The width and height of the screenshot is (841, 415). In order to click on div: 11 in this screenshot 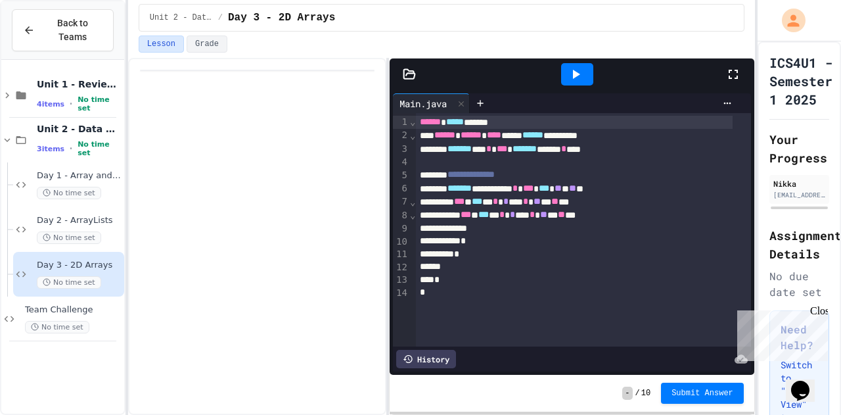, I will do `click(401, 254)`.